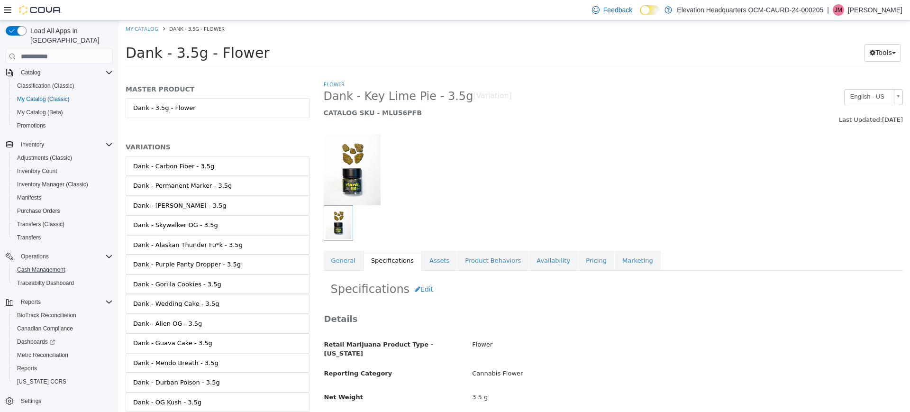 The height and width of the screenshot is (412, 910). I want to click on span: Last Updated:, so click(742, 99).